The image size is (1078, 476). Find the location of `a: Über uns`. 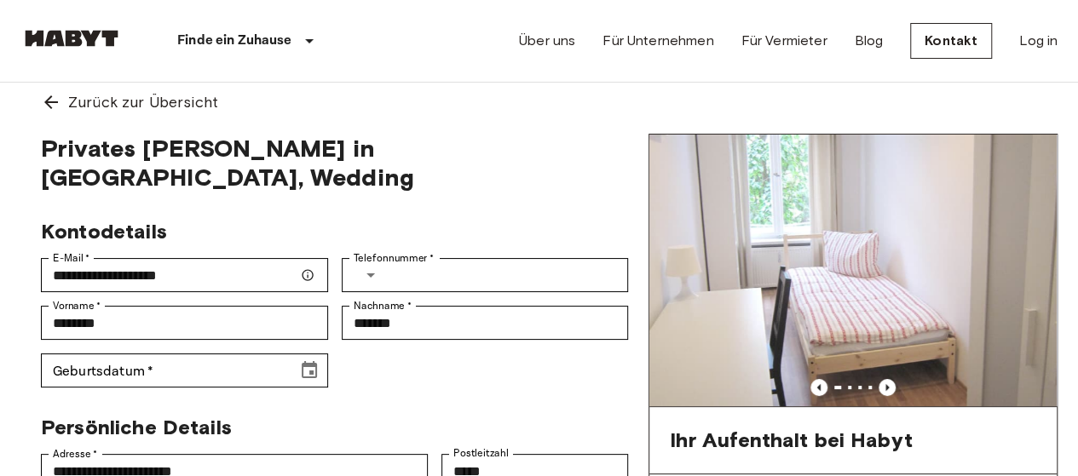

a: Über uns is located at coordinates (547, 41).